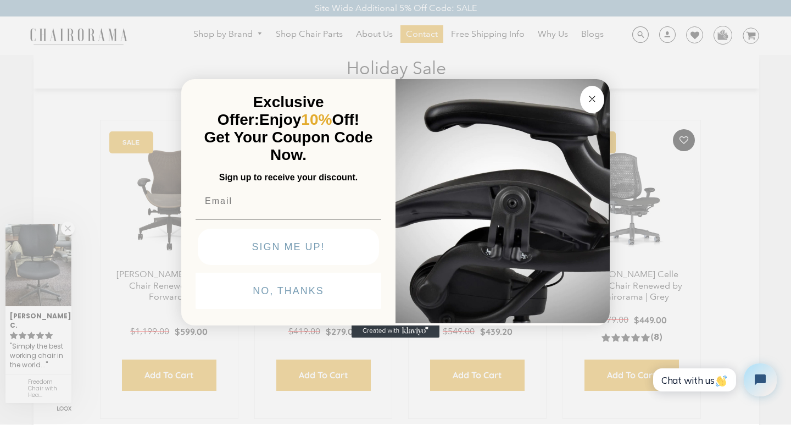  What do you see at coordinates (288, 291) in the screenshot?
I see `button: NO, THANKS` at bounding box center [288, 291].